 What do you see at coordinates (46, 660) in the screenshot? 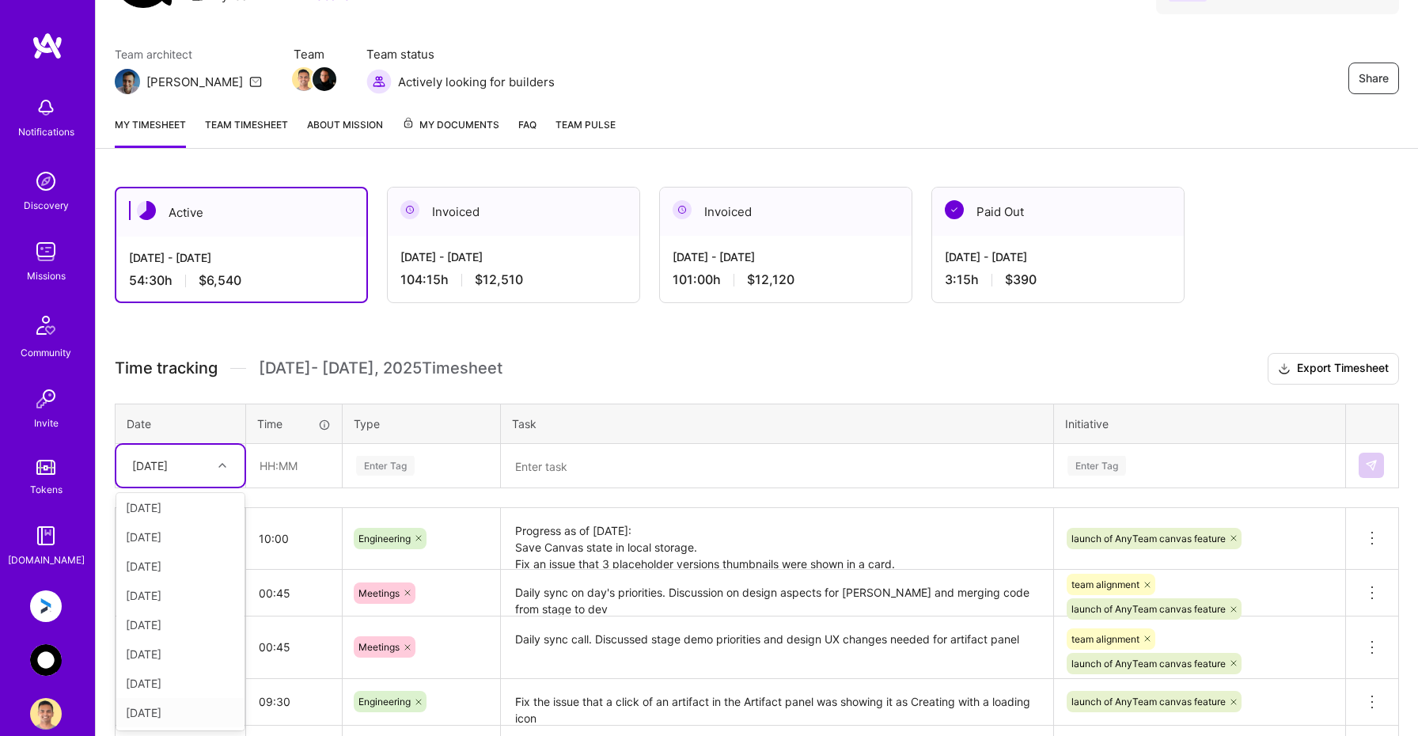
I see `img: AnyTeam: Team for AI-Powered Sales Platform` at bounding box center [46, 660].